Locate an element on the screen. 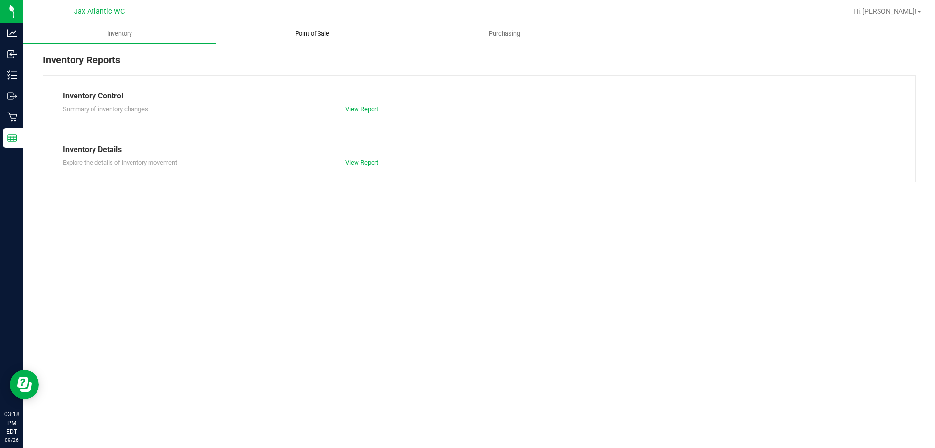 Image resolution: width=935 pixels, height=448 pixels. inline-svg: Inbound is located at coordinates (12, 54).